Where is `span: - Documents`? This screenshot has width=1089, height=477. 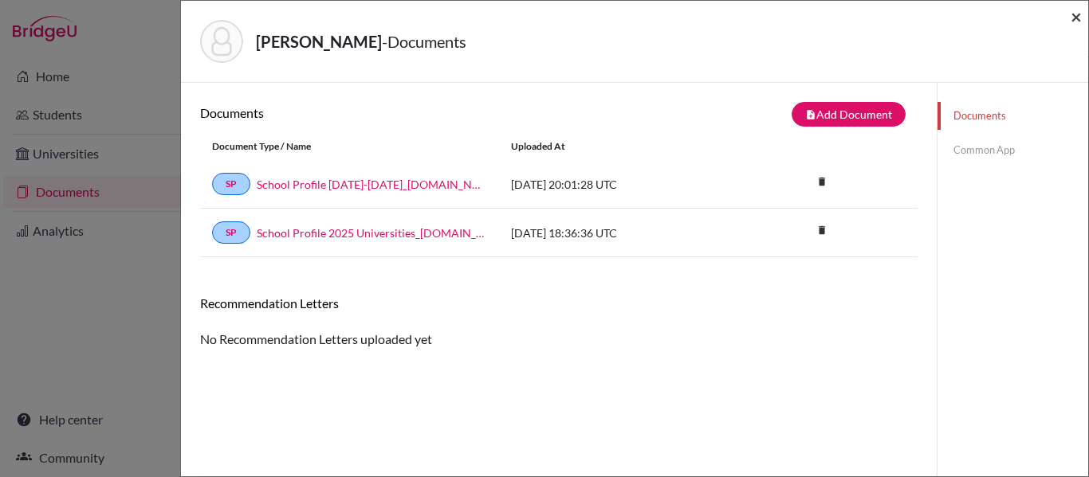 span: - Documents is located at coordinates (424, 41).